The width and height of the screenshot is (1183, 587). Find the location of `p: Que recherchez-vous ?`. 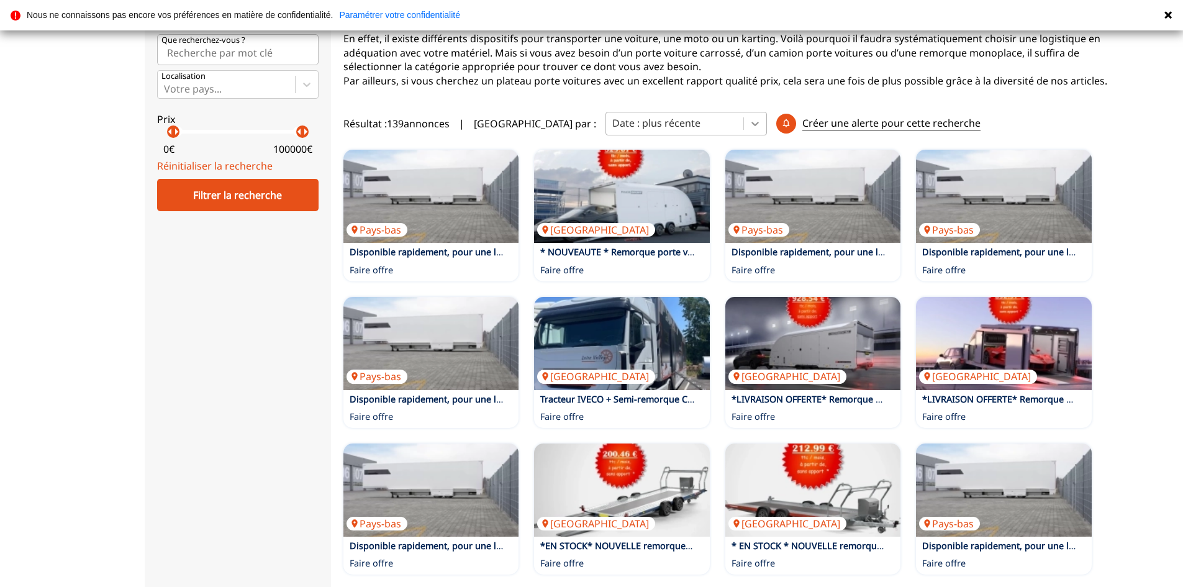

p: Que recherchez-vous ? is located at coordinates (203, 40).